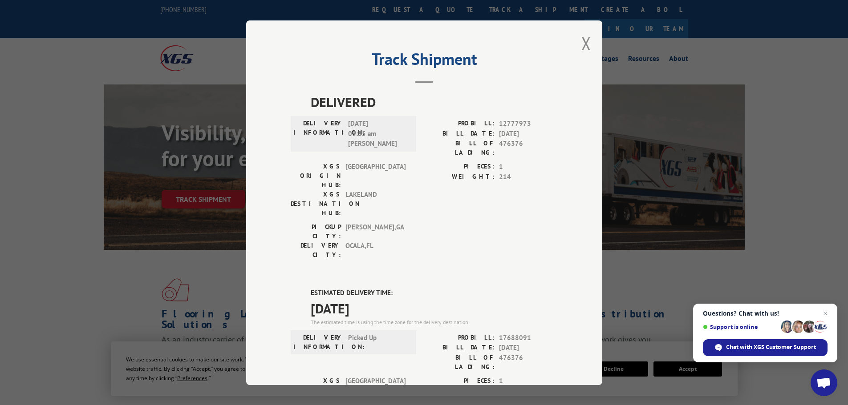 The width and height of the screenshot is (848, 405). I want to click on span: Questions? Chat with us!, so click(765, 314).